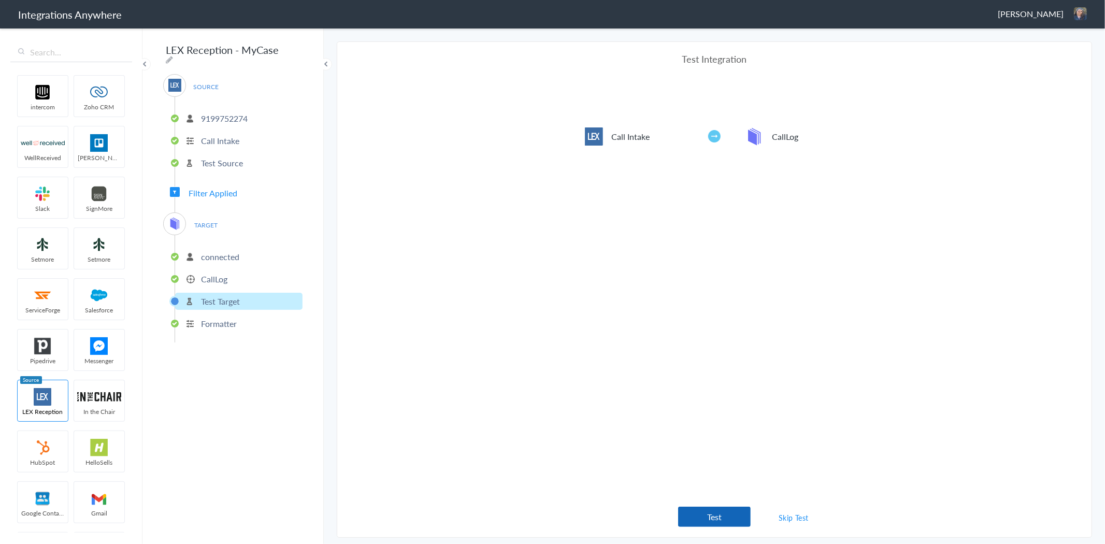  What do you see at coordinates (224, 118) in the screenshot?
I see `p: 9199752274` at bounding box center [224, 118].